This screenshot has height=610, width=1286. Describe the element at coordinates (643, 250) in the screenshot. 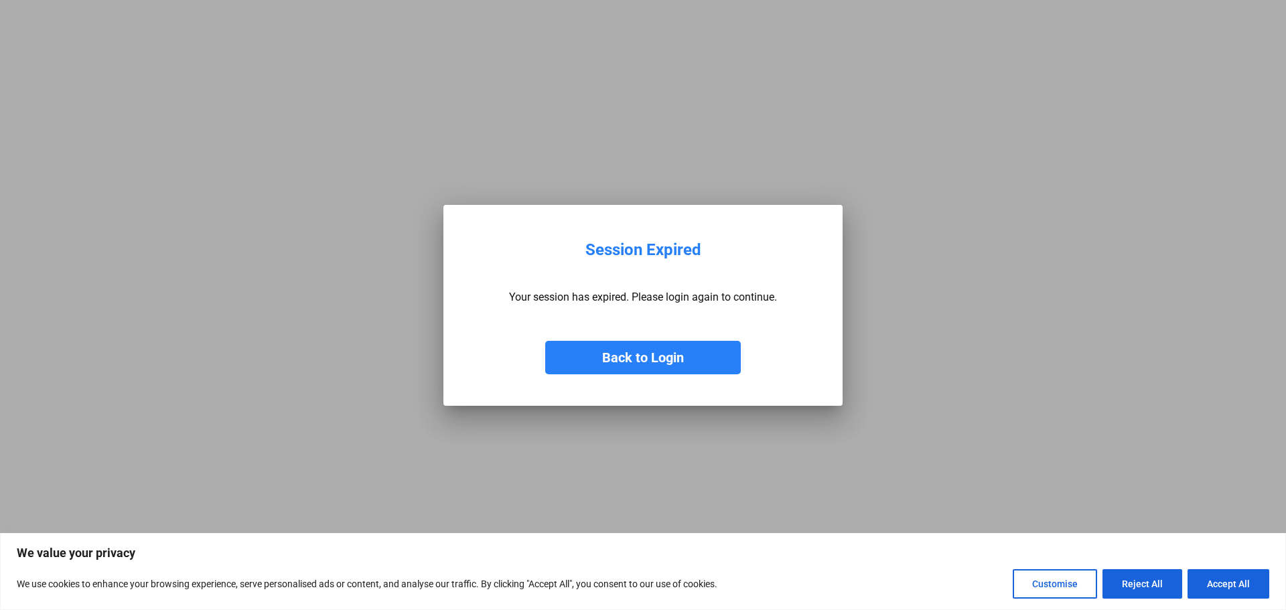

I see `div: Session Expired` at that location.